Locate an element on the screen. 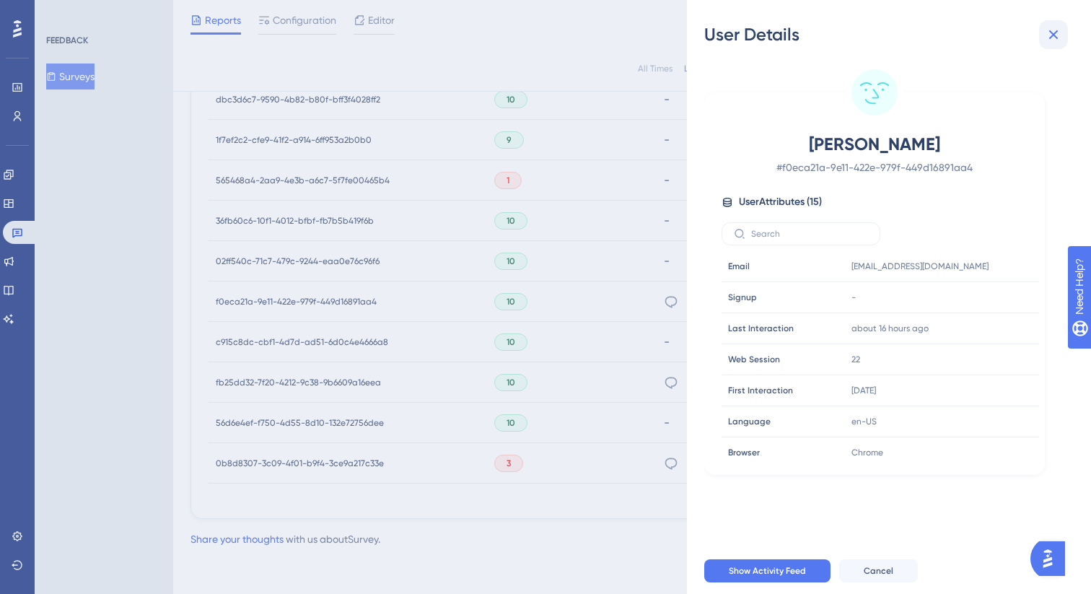 This screenshot has height=594, width=1091. time: about 16 hours ago is located at coordinates (890, 328).